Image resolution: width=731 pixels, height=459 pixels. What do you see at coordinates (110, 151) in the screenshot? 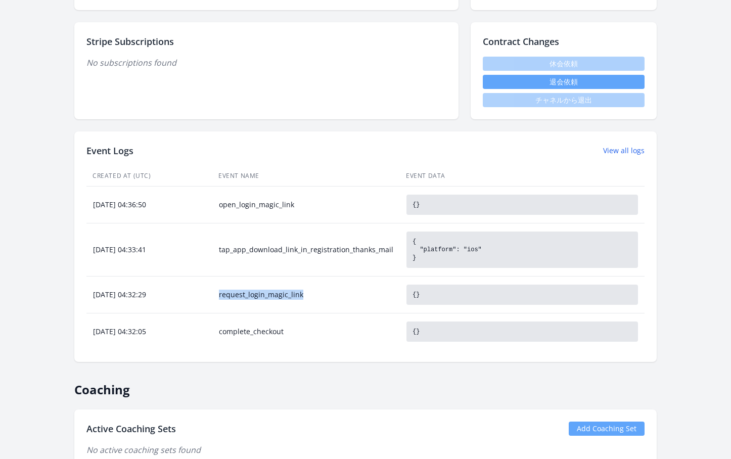
I see `h2: Event Logs` at bounding box center [110, 151].